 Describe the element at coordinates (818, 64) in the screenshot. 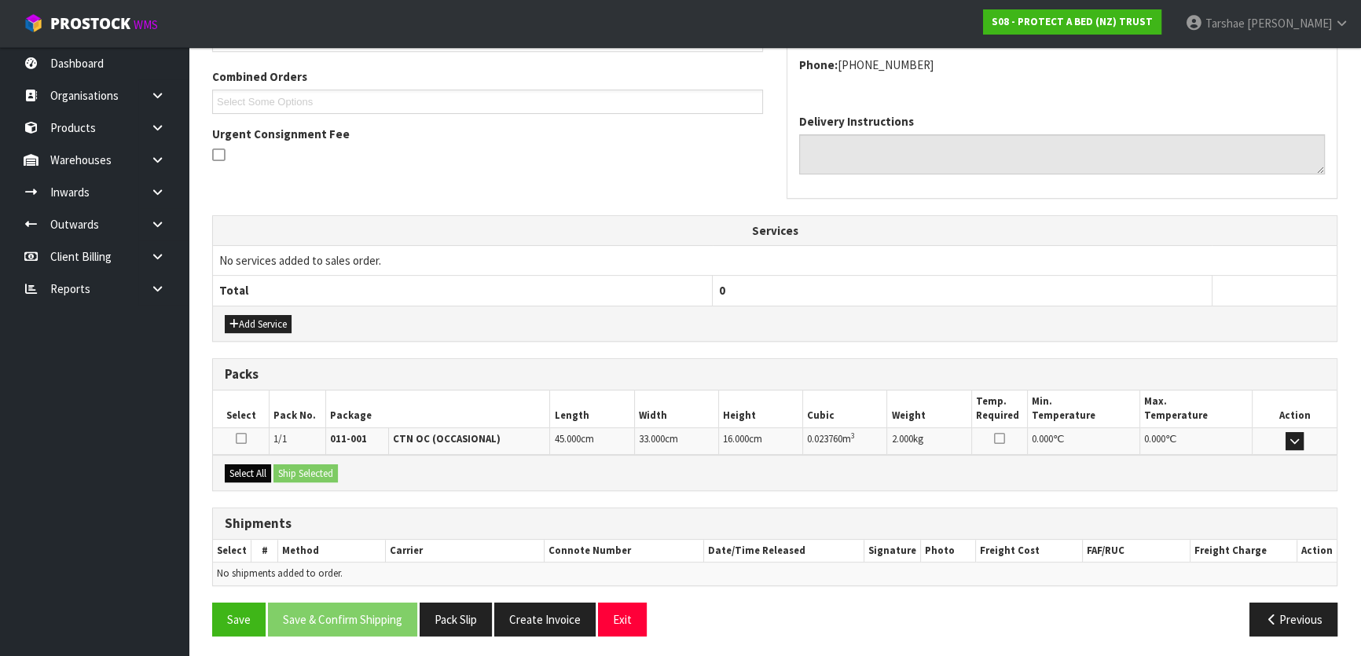

I see `strong: phone` at that location.